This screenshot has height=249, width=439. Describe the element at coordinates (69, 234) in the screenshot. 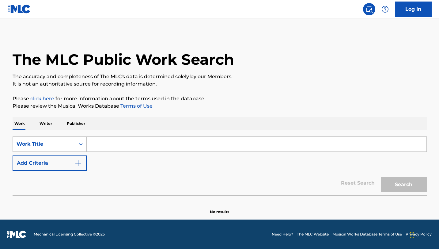

I see `span: Mechanical Licensing Collective © 2025` at that location.